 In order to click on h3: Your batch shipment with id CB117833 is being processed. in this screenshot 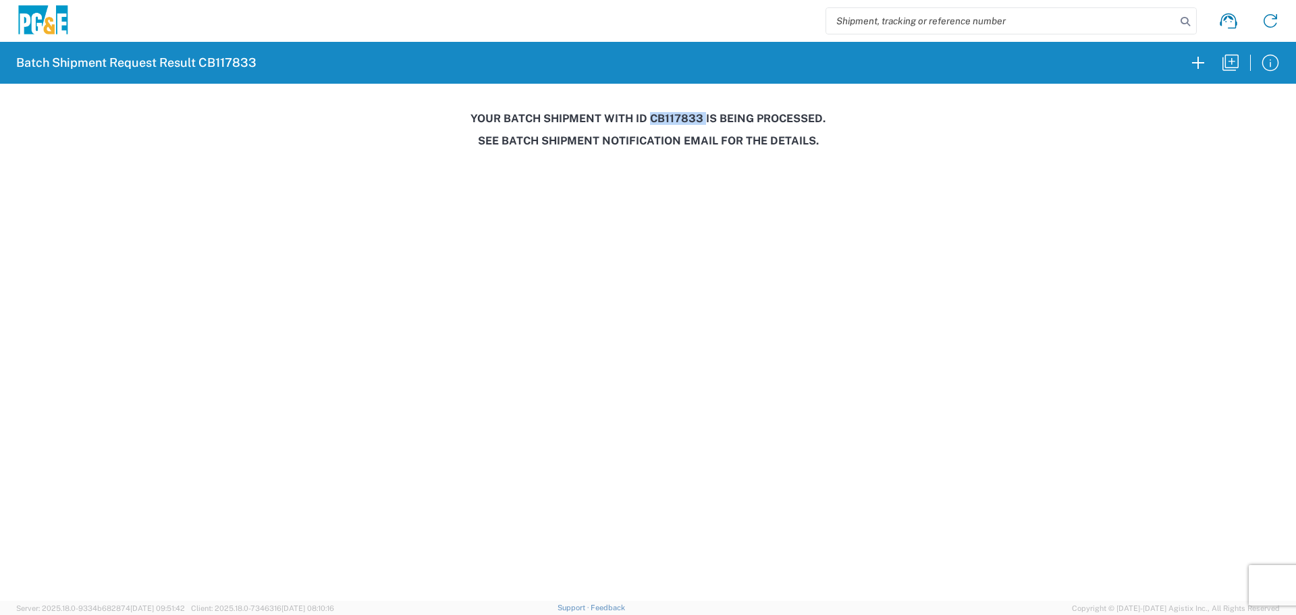, I will do `click(648, 118)`.